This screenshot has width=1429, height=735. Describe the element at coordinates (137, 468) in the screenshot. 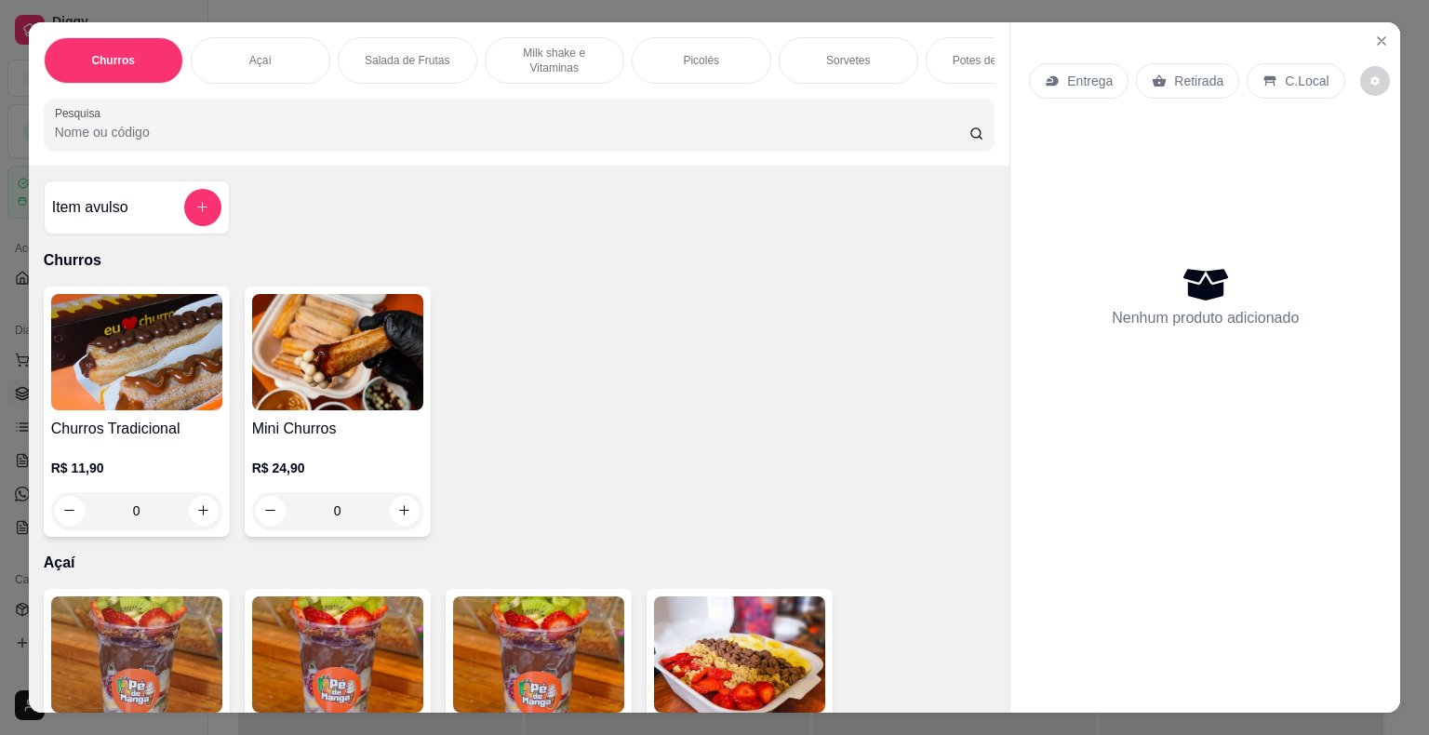

I see `p: R$ 11,90` at that location.